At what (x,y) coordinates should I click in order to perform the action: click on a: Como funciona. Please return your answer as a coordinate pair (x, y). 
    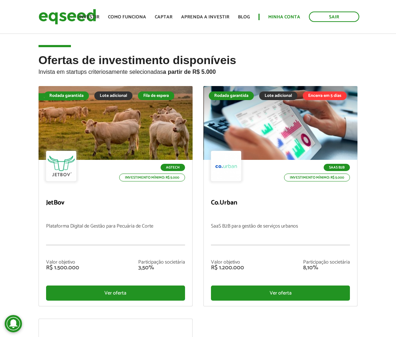
    Looking at the image, I should click on (127, 17).